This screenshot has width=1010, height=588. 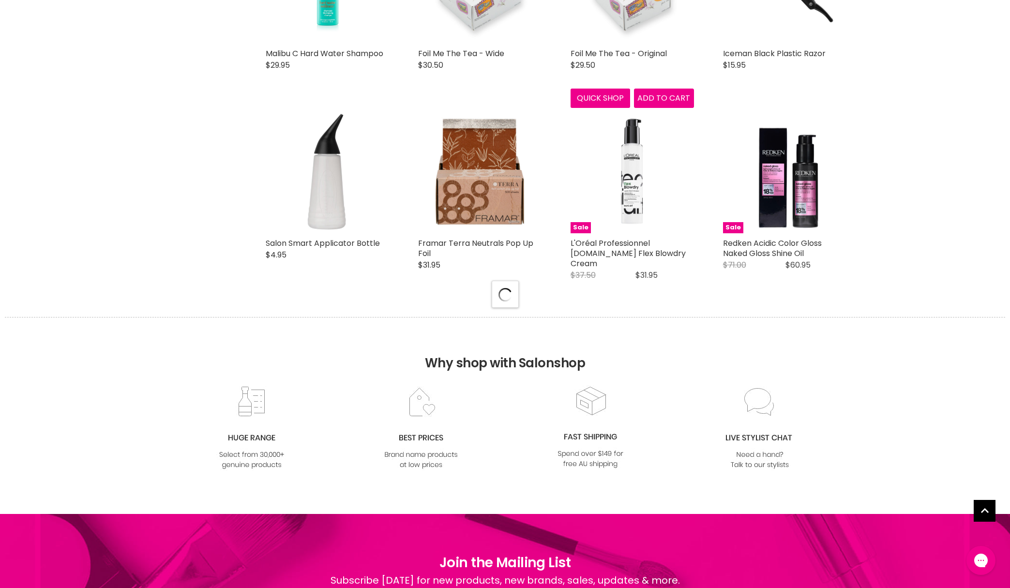 What do you see at coordinates (323, 243) in the screenshot?
I see `a: Salon Smart Applicator Bottle` at bounding box center [323, 243].